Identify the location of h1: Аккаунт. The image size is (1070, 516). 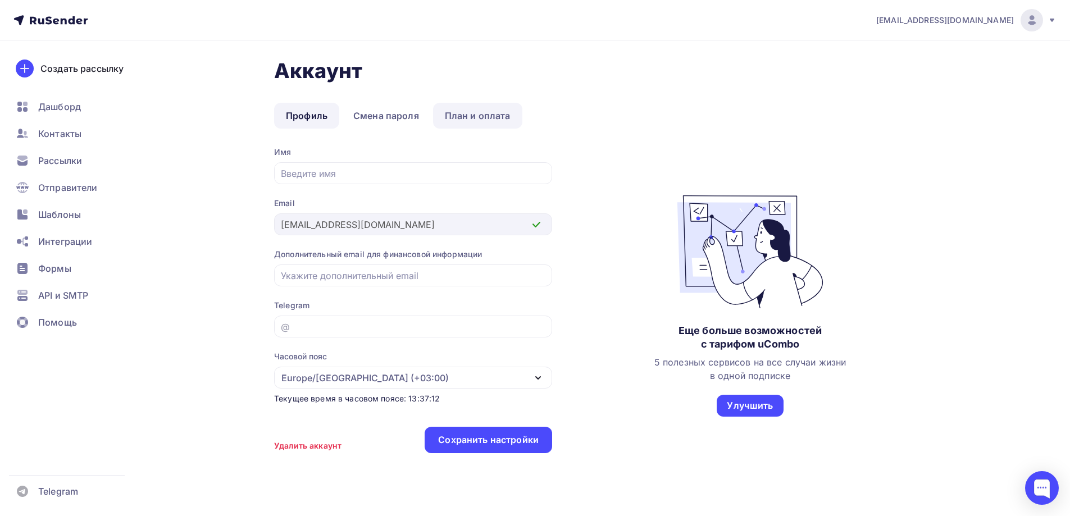
(611, 71).